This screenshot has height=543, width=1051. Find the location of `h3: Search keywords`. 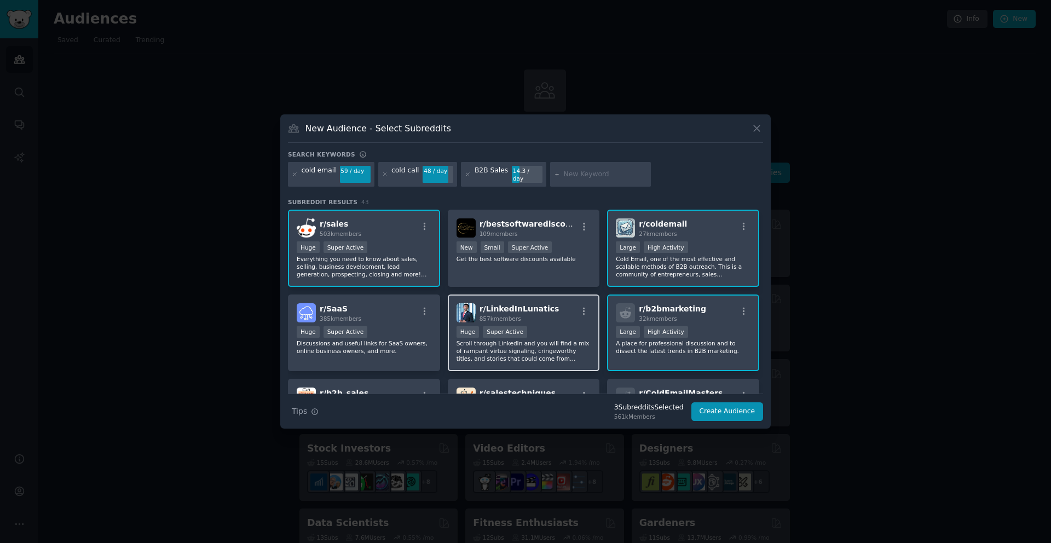

h3: Search keywords is located at coordinates (321, 154).